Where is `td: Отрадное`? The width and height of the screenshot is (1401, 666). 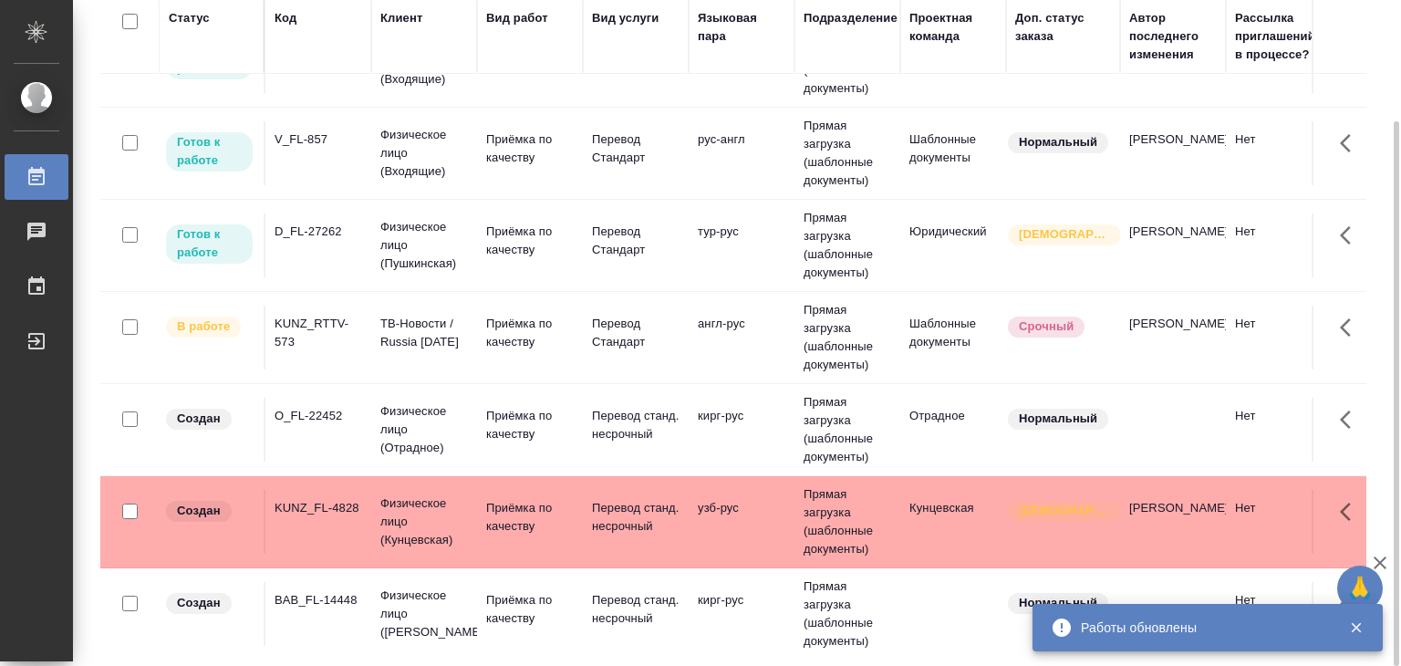
td: Отрадное is located at coordinates (953, 430).